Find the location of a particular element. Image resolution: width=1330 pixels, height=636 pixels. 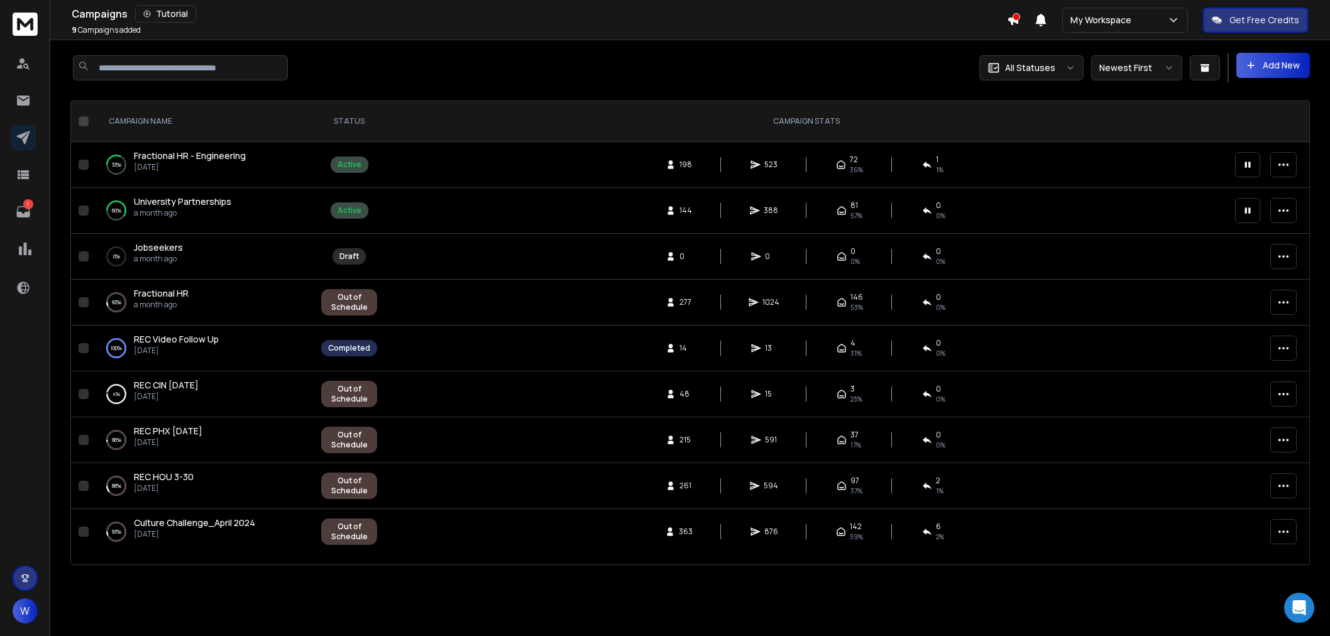

span: Culture Challenge_April 2024 is located at coordinates (194, 522).